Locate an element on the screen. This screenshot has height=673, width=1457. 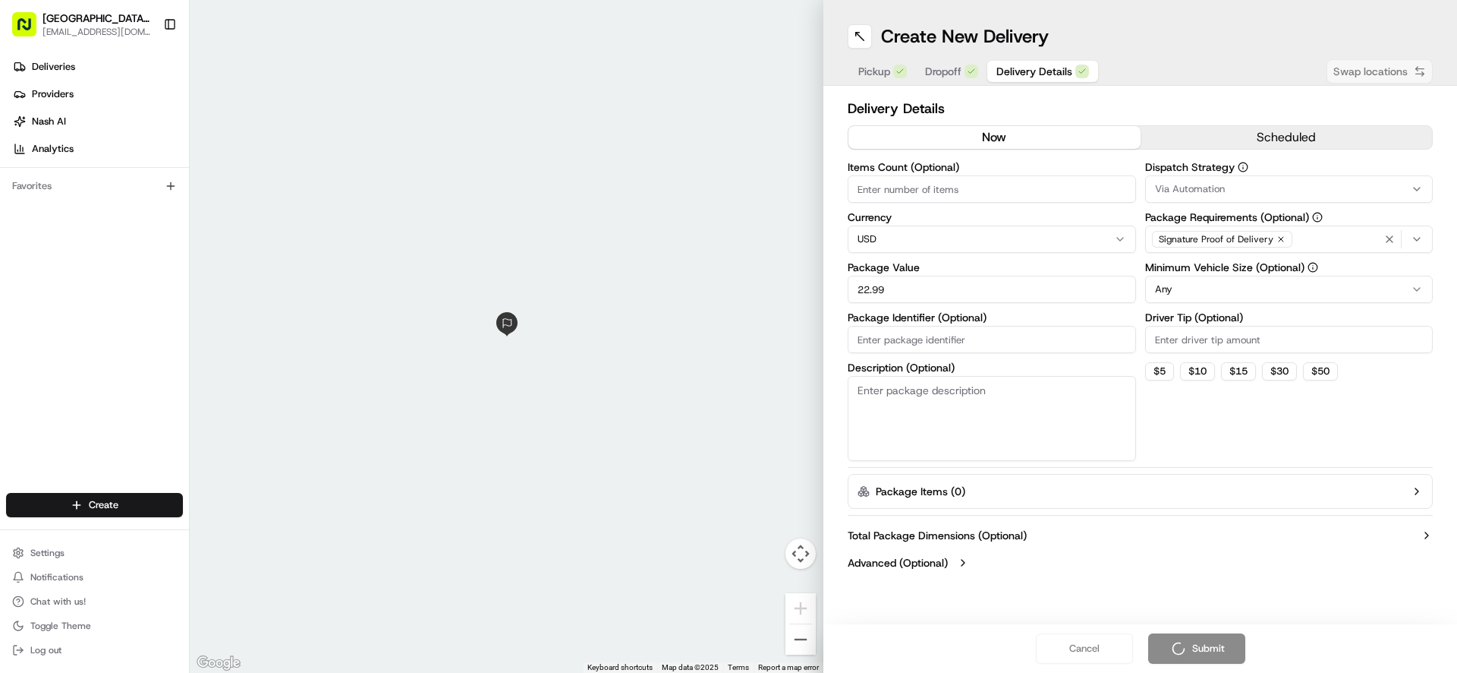
span: Signature Proof of Delivery is located at coordinates (1216, 239).